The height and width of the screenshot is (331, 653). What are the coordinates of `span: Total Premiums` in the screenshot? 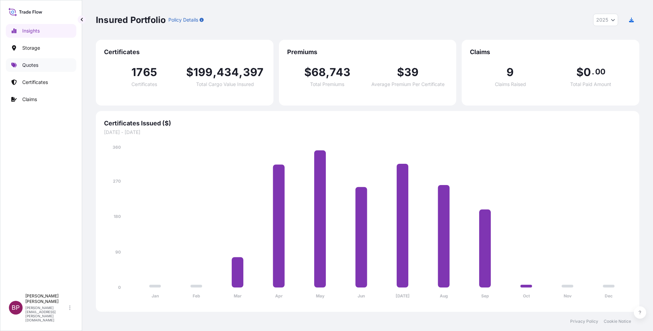 It's located at (327, 84).